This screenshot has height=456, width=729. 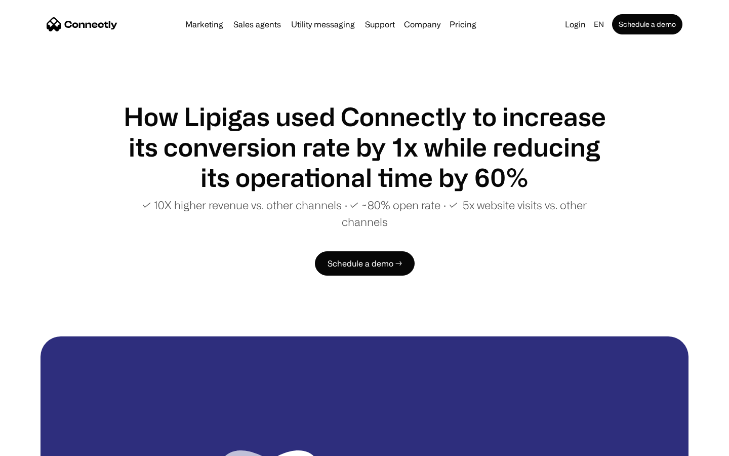 What do you see at coordinates (41, 445) in the screenshot?
I see `ul: Language list` at bounding box center [41, 445].